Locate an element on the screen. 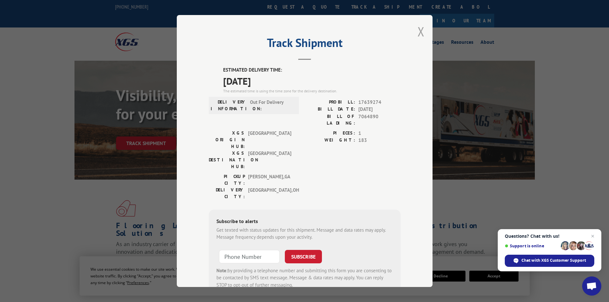 The height and width of the screenshot is (302, 609). label: PIECES: is located at coordinates (330, 133).